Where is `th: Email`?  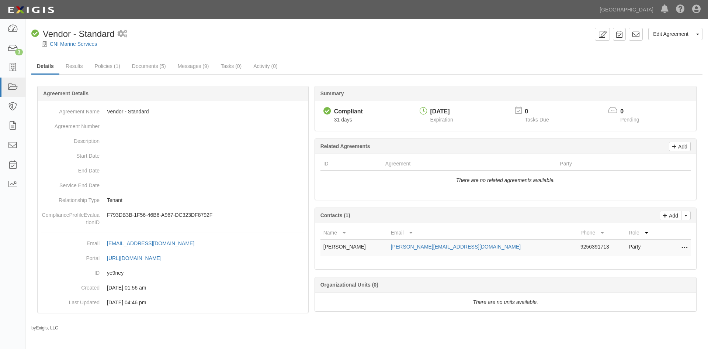 th: Email is located at coordinates (483, 232).